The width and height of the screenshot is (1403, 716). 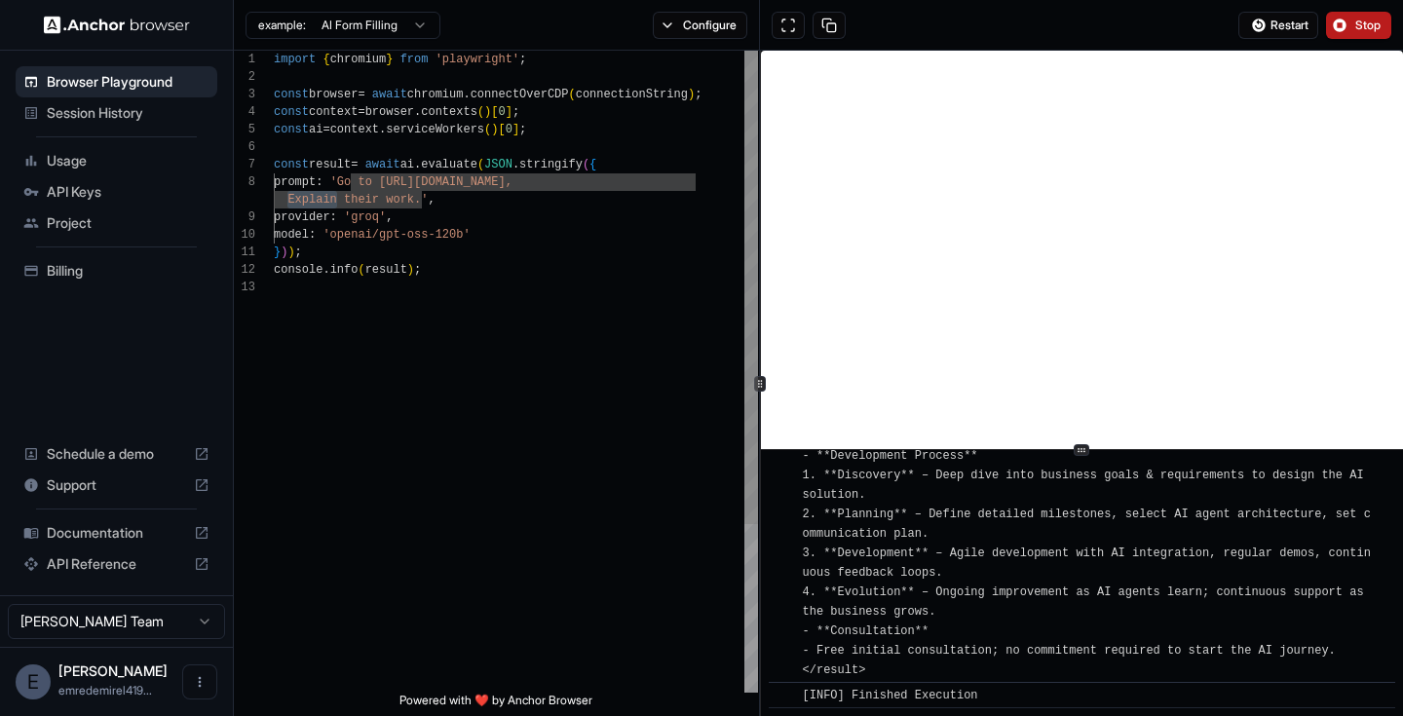 What do you see at coordinates (550, 165) in the screenshot?
I see `span: stringify` at bounding box center [550, 165].